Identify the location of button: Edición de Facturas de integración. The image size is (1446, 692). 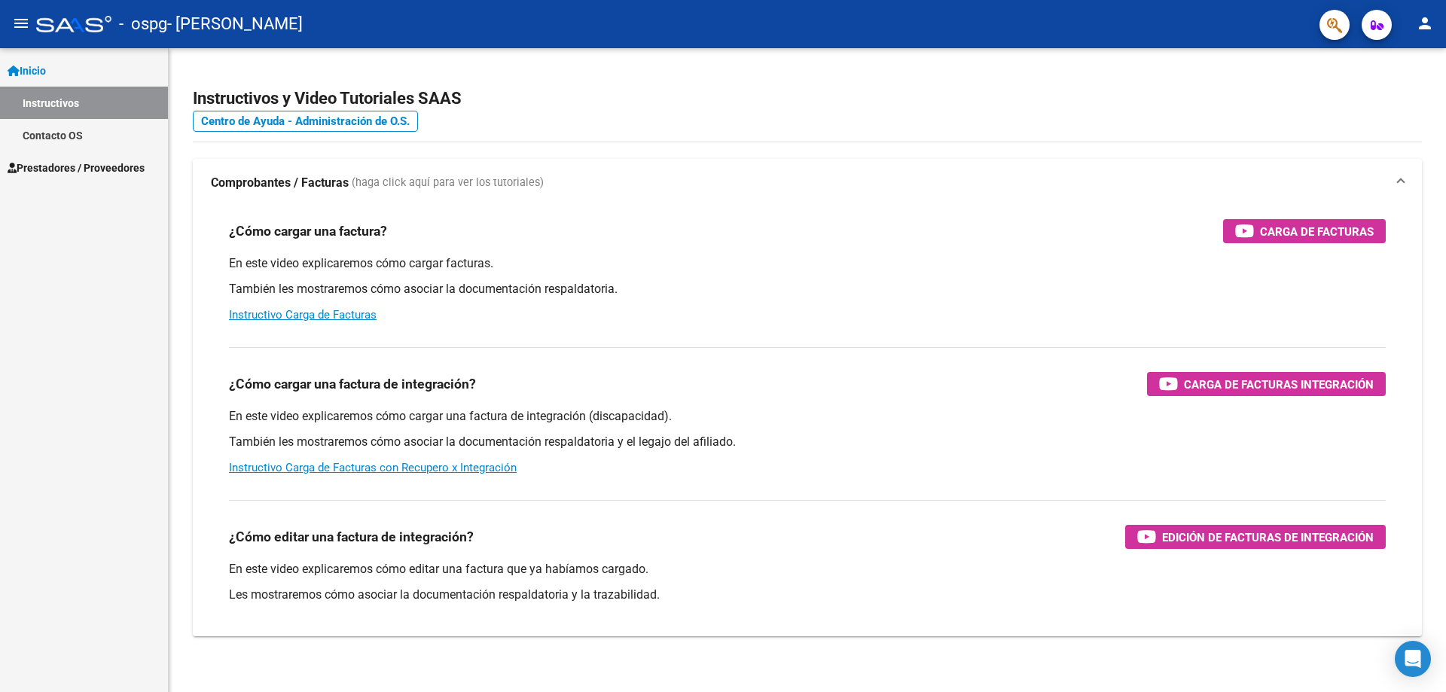
(1256, 537).